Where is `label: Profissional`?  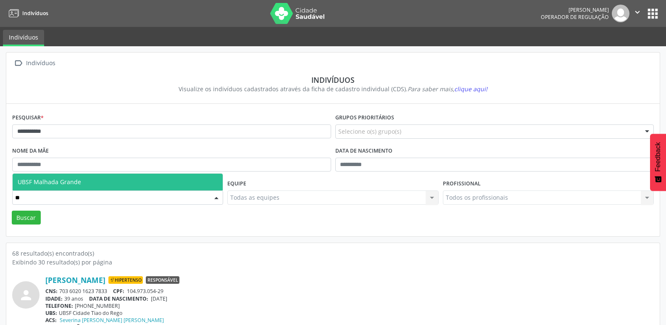 label: Profissional is located at coordinates (462, 184).